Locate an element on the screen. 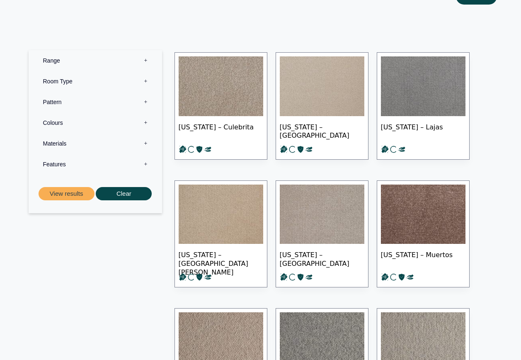 Image resolution: width=521 pixels, height=360 pixels. label: Pattern is located at coordinates (95, 102).